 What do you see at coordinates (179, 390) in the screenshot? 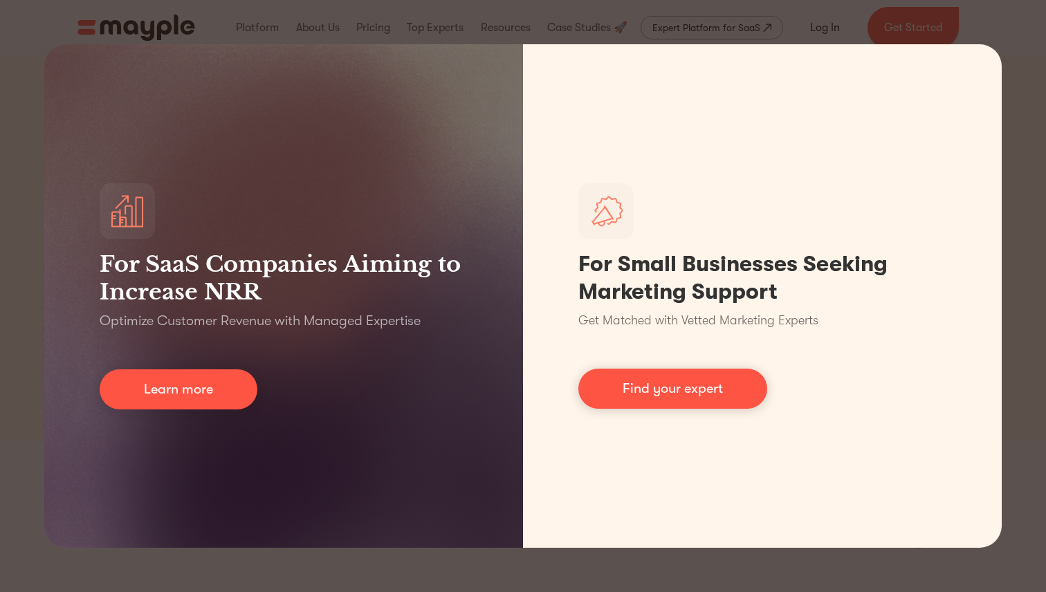
I see `a: Learn more` at bounding box center [179, 390].